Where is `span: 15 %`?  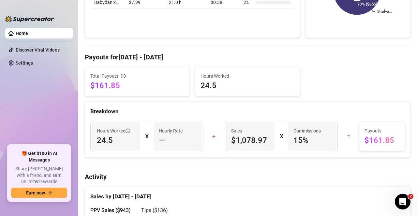
span: 15 % is located at coordinates (312, 140).